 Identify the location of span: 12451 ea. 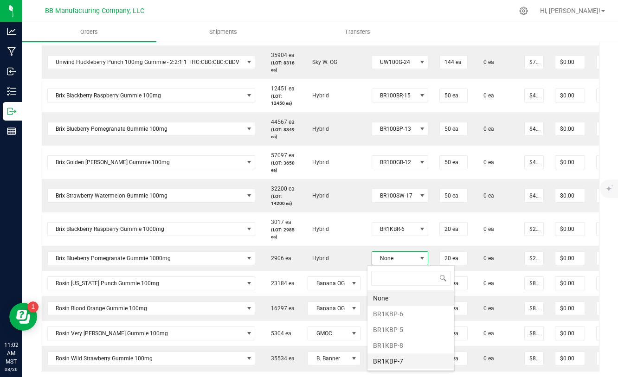
(280, 89).